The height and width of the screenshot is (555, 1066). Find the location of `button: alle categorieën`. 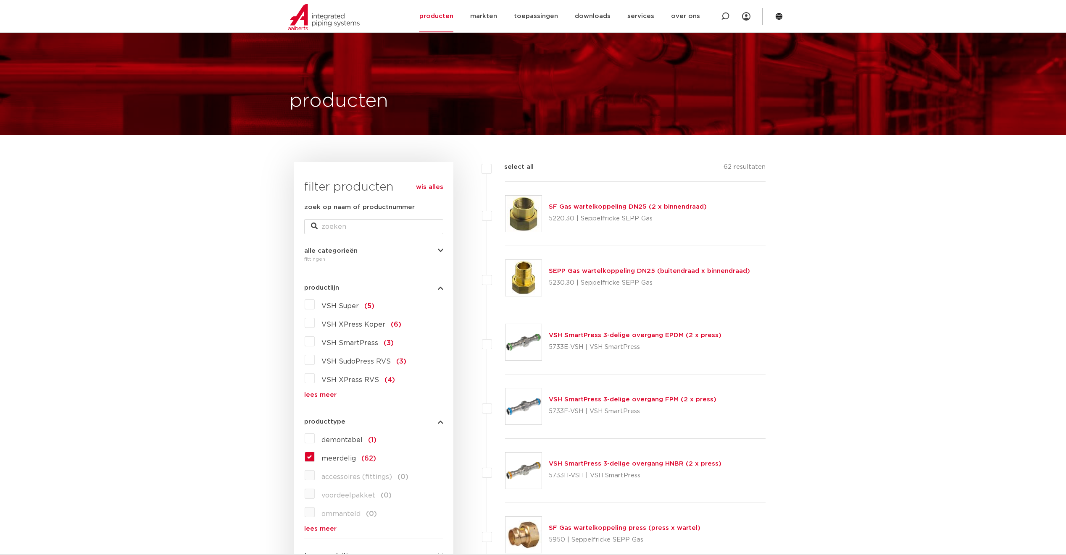

button: alle categorieën is located at coordinates (374, 251).